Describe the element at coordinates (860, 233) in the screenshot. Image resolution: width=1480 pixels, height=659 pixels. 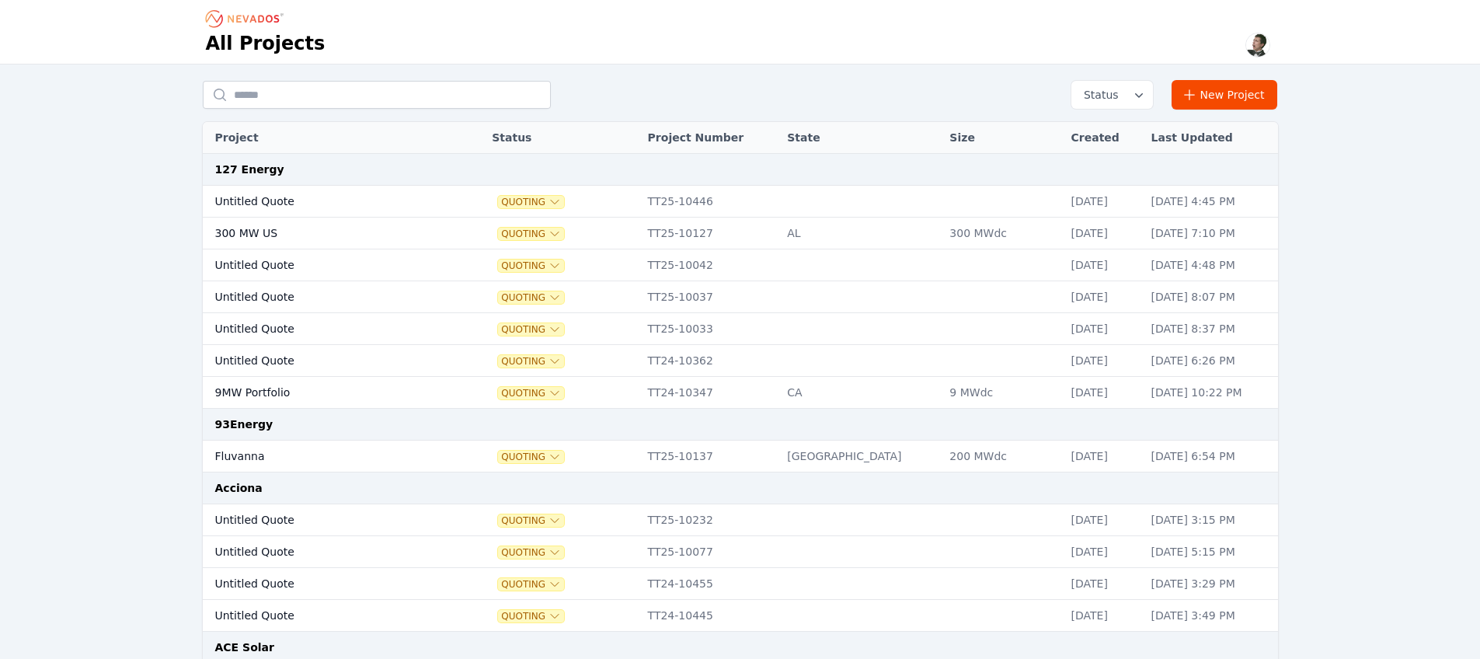
I see `td: AL` at that location.